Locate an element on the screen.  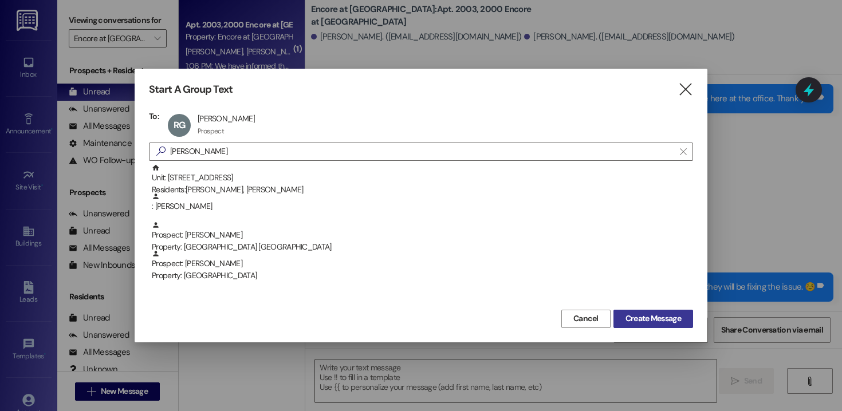
span: Cancel is located at coordinates (586, 318).